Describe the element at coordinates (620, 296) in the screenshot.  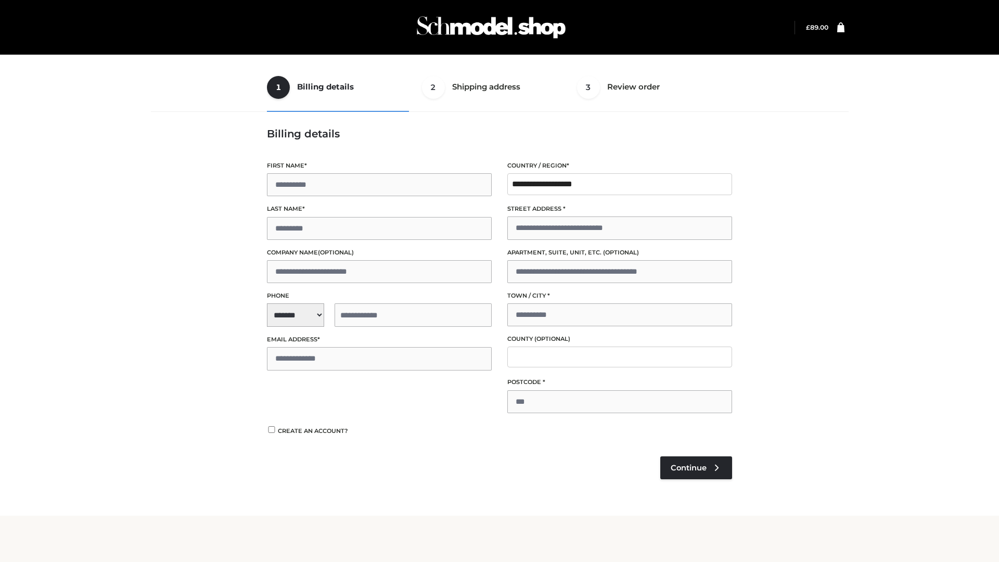
I see `label: Town / City` at that location.